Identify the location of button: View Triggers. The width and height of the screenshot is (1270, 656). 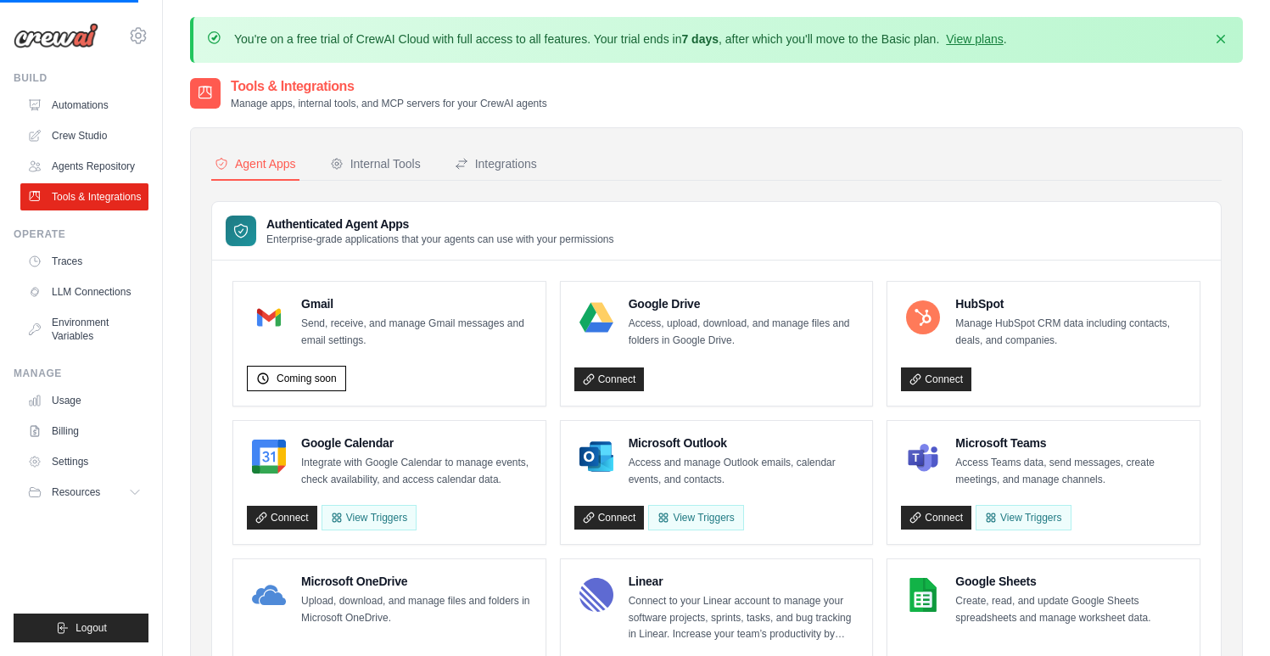
(369, 518).